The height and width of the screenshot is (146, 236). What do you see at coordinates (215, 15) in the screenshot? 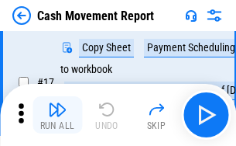
I see `img: Settings menu` at bounding box center [215, 15].